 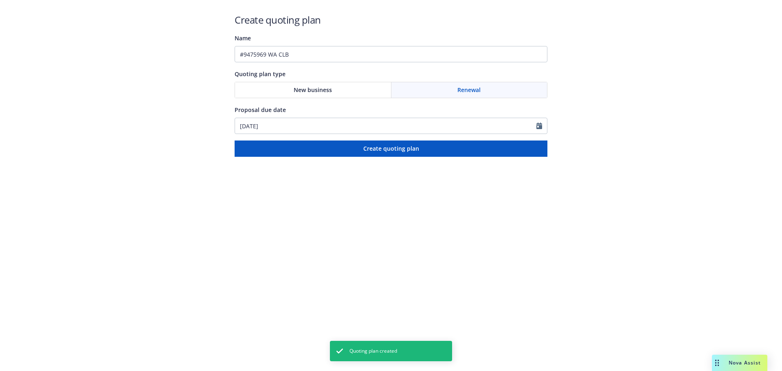 What do you see at coordinates (391, 148) in the screenshot?
I see `span: Create quoting plan` at bounding box center [391, 148].